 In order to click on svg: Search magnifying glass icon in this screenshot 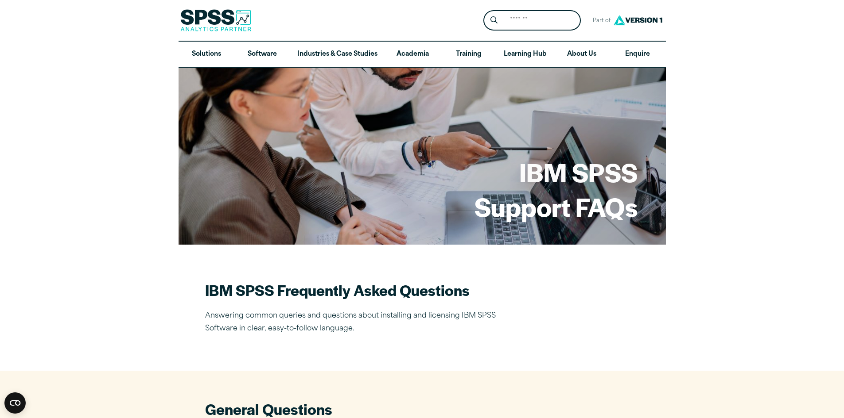, I will do `click(494, 20)`.